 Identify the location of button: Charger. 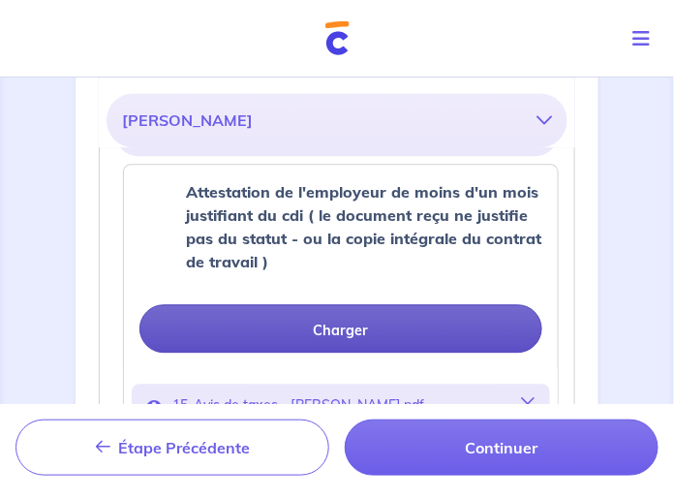
(341, 329).